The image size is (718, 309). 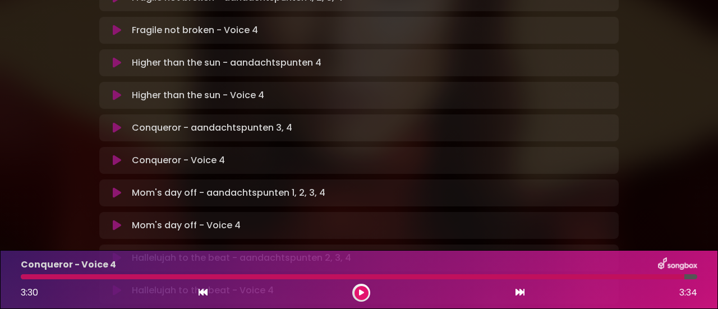 I want to click on span: 3:34, so click(x=688, y=293).